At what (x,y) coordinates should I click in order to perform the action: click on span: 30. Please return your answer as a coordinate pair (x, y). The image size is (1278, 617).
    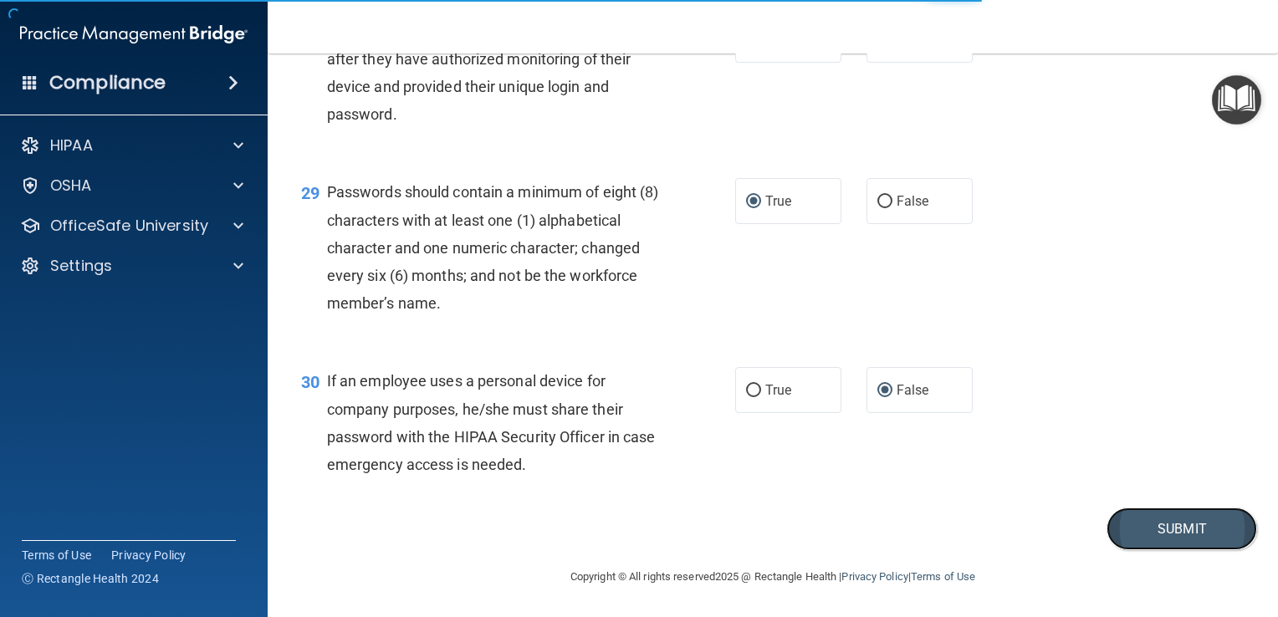
    Looking at the image, I should click on (310, 382).